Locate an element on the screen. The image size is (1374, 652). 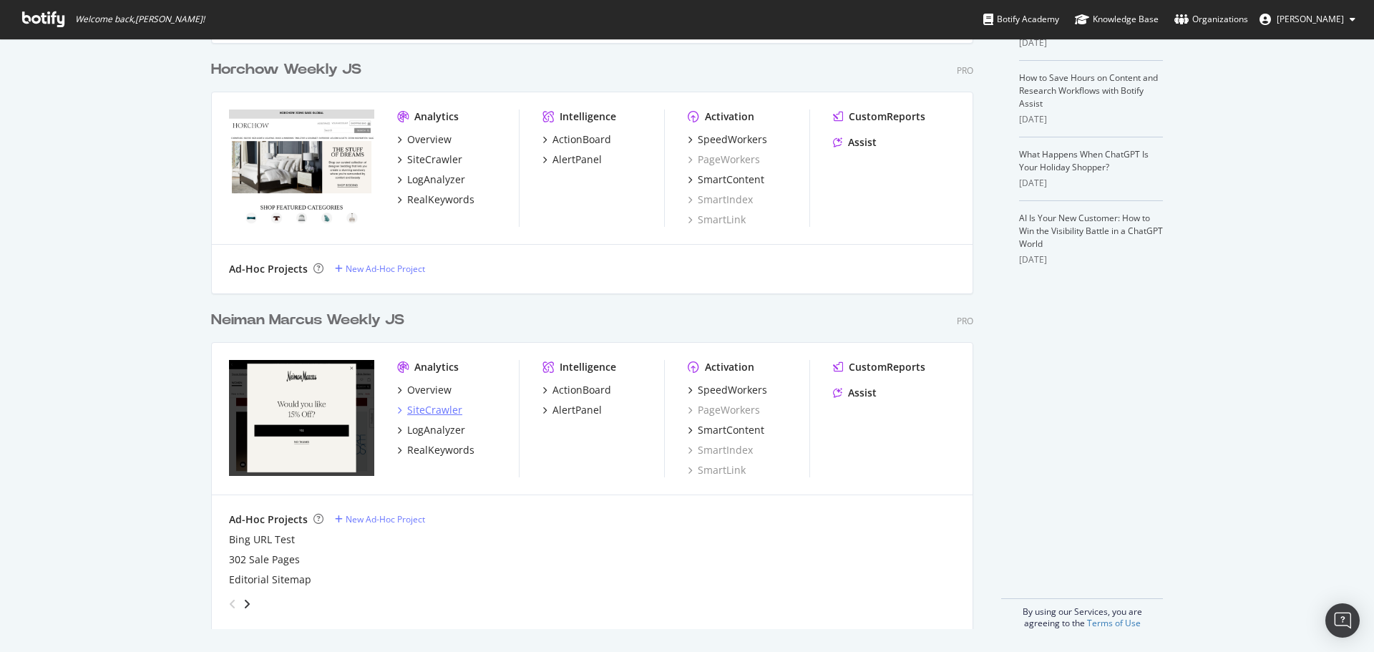
div: 302 Sale Pages is located at coordinates (264, 560).